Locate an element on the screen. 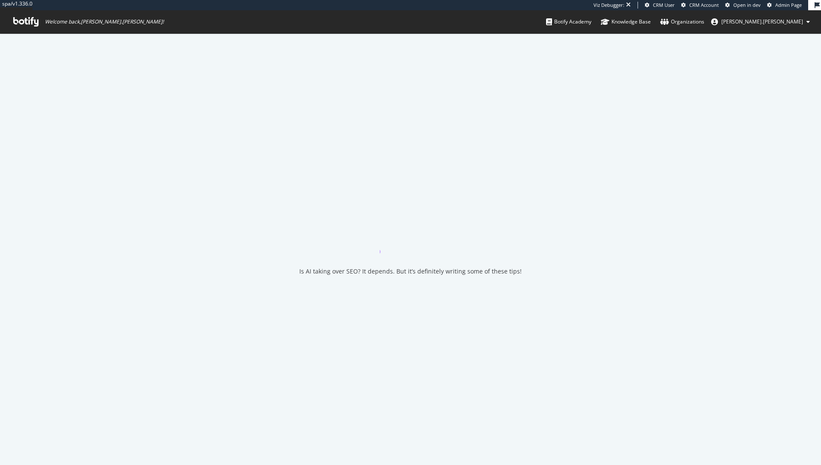 This screenshot has width=821, height=465. a: Knowledge Base is located at coordinates (626, 22).